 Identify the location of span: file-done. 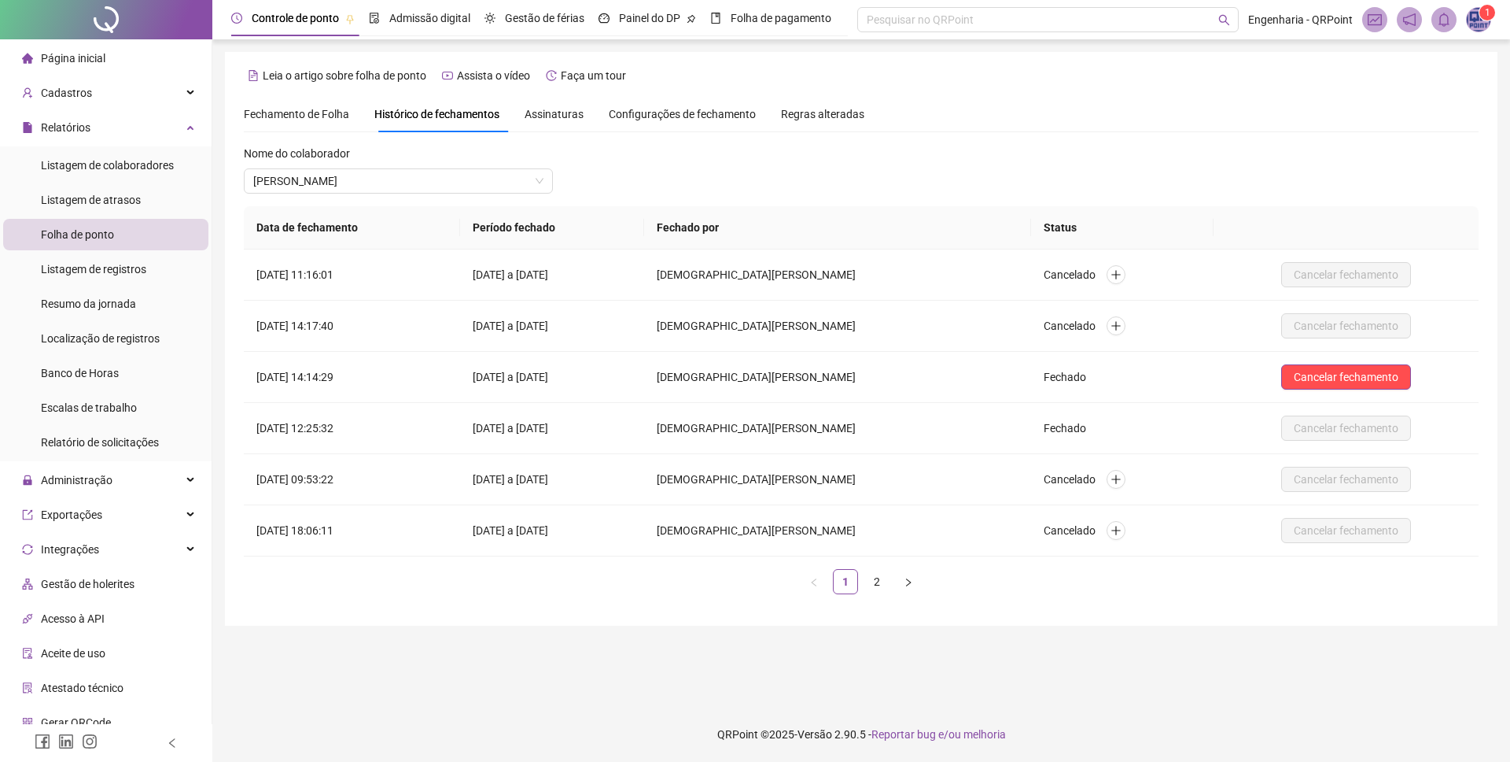
(374, 18).